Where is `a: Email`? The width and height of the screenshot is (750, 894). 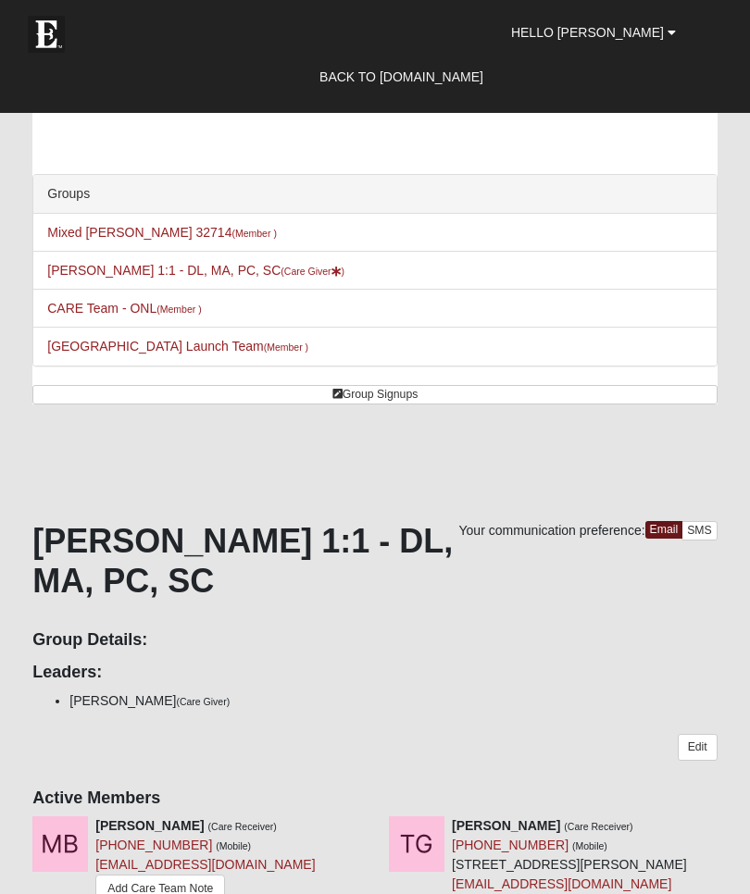 a: Email is located at coordinates (664, 530).